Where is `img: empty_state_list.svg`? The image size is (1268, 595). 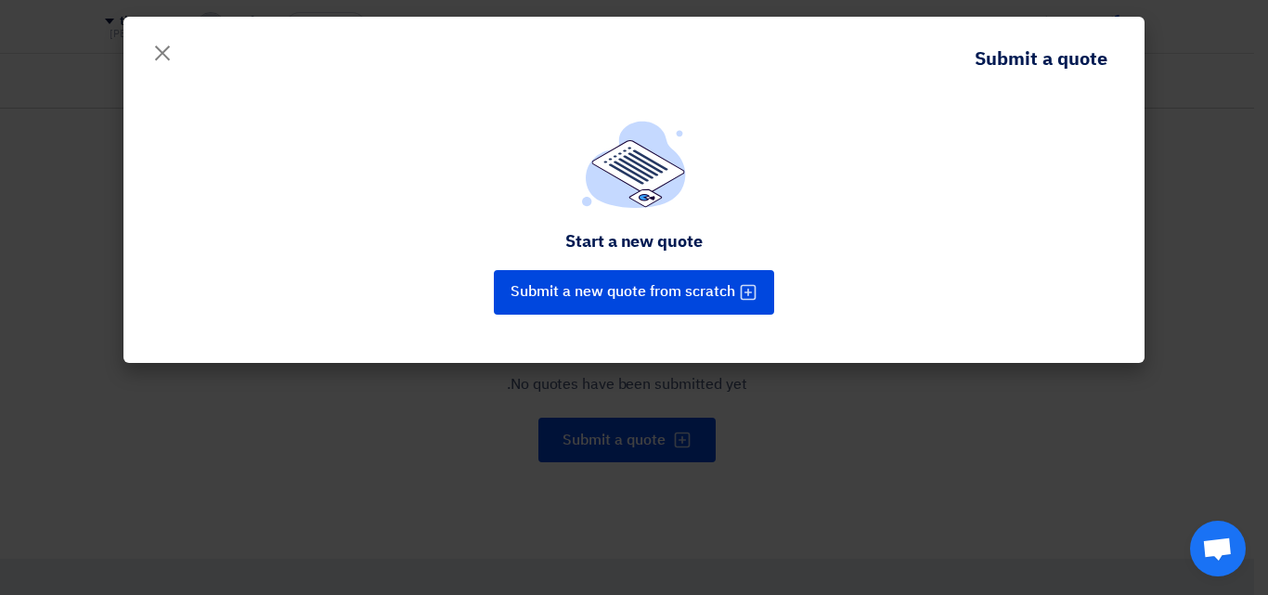
img: empty_state_list.svg is located at coordinates (634, 164).